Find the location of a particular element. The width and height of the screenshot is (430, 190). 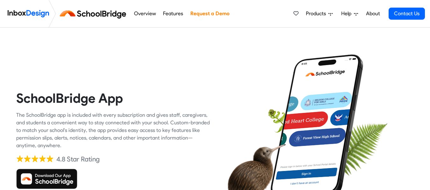

div: The SchoolBridge app is included with every subscription and gives staff, caregivers, and student... is located at coordinates (113, 131).